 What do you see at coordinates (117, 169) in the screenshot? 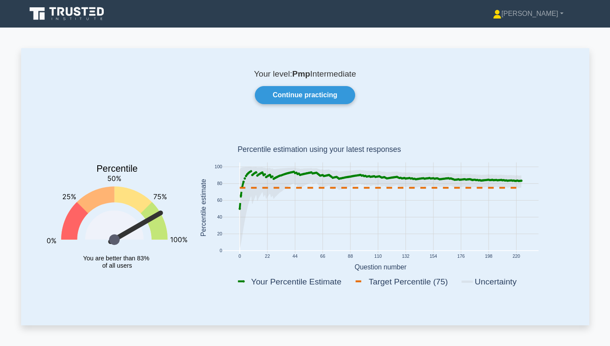
I see `text: Percentile` at bounding box center [117, 169].